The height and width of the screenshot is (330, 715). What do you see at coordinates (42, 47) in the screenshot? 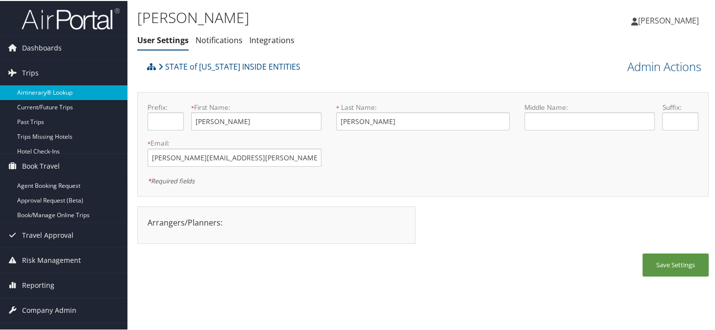
I see `span: Dashboards` at bounding box center [42, 47].